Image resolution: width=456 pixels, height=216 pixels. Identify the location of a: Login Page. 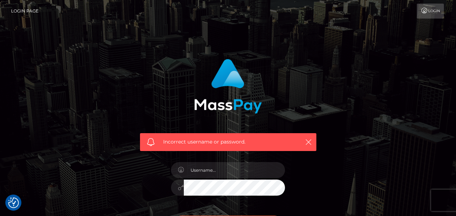
(25, 11).